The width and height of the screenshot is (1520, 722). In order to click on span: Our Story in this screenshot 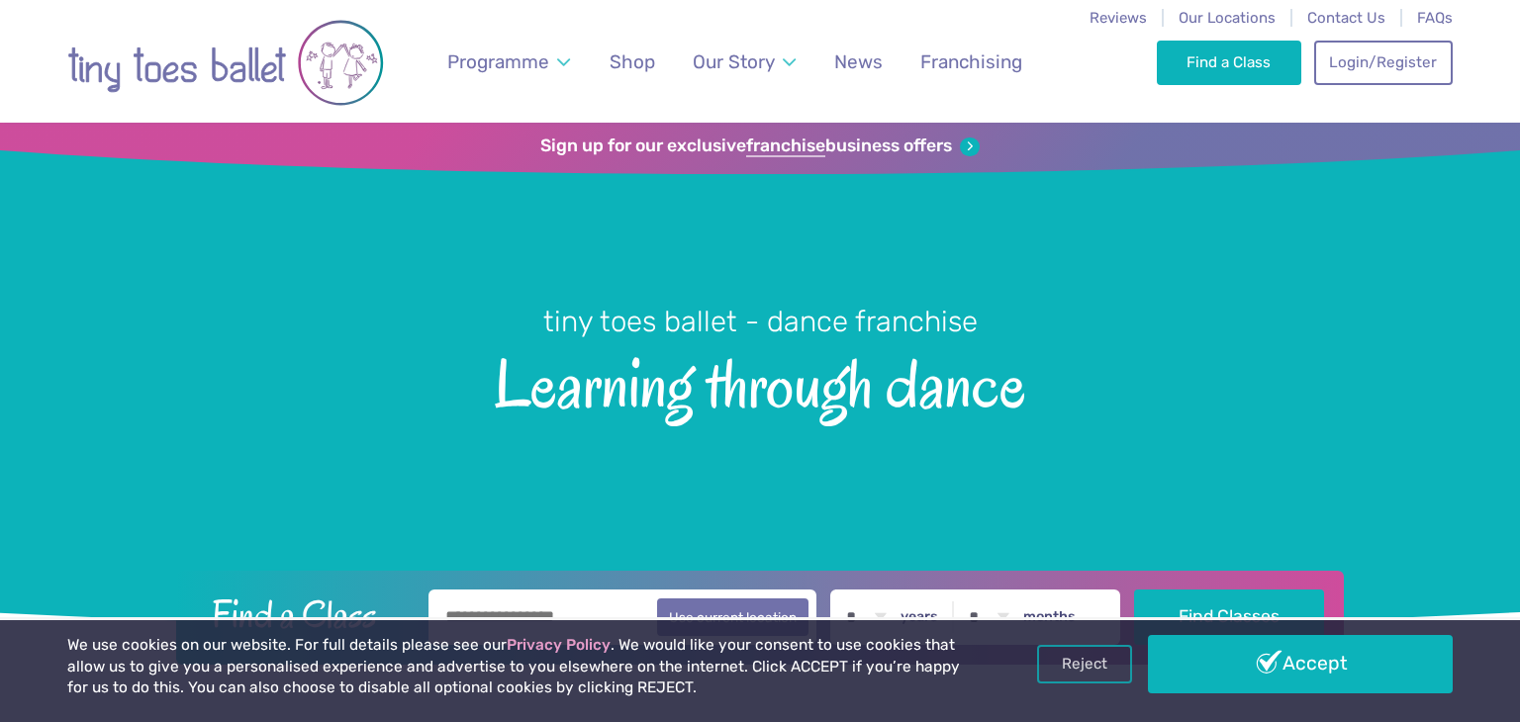, I will do `click(733, 61)`.